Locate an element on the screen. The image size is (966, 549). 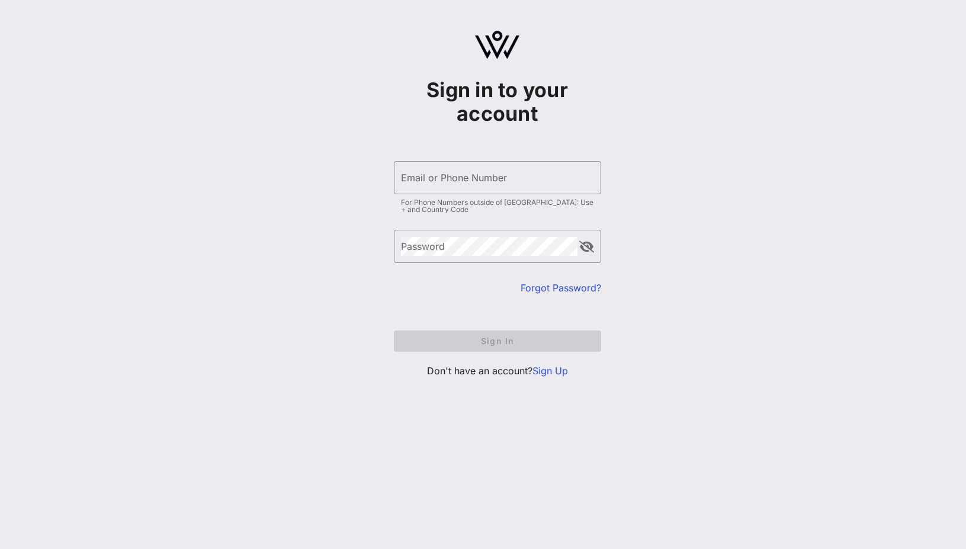
a: Forgot Password? is located at coordinates (561, 288).